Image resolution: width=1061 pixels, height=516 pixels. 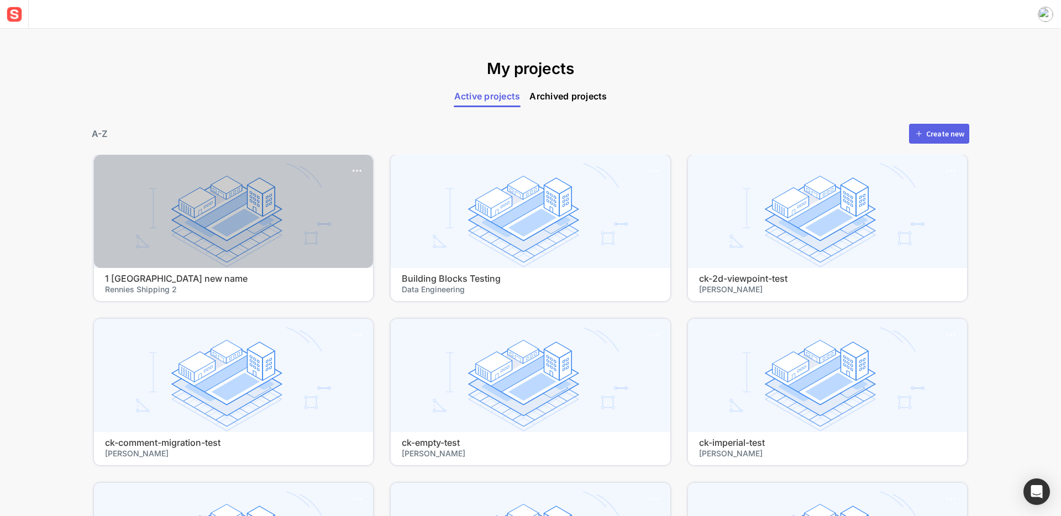 I want to click on span: Data Engineering, so click(x=530, y=289).